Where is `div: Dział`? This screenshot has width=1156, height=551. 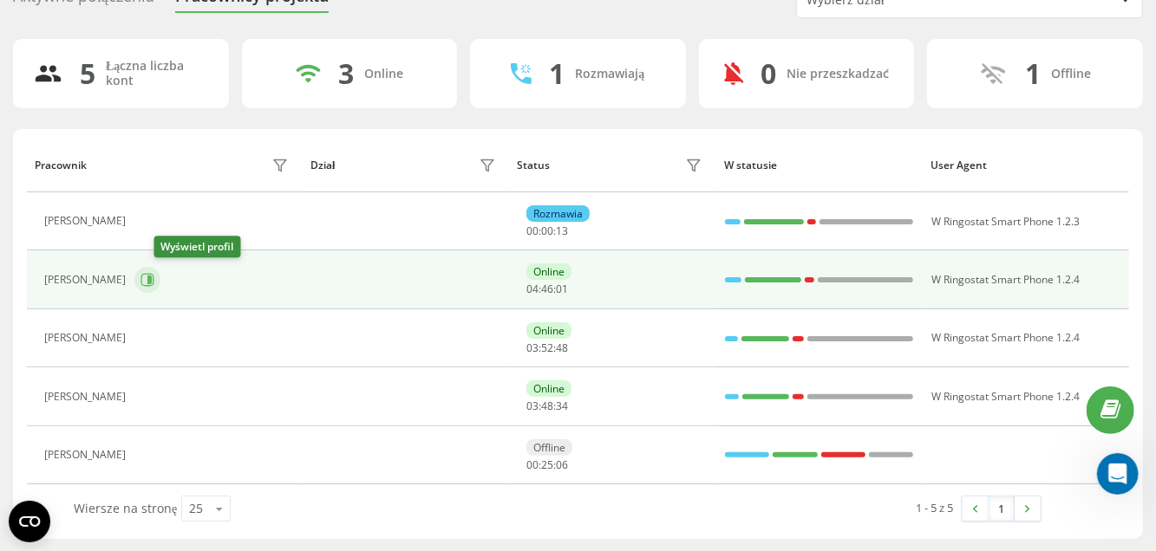 div: Dział is located at coordinates (323, 166).